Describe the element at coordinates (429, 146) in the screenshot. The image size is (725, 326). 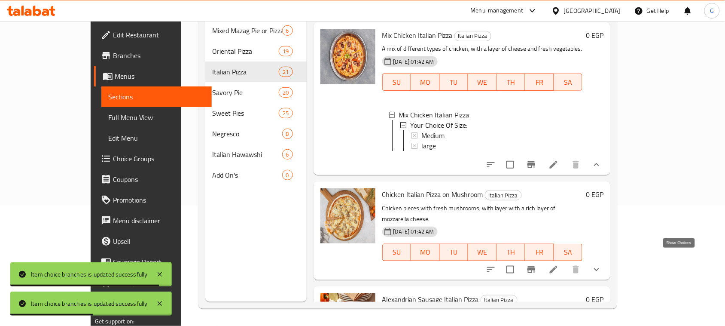
I see `span: large` at that location.